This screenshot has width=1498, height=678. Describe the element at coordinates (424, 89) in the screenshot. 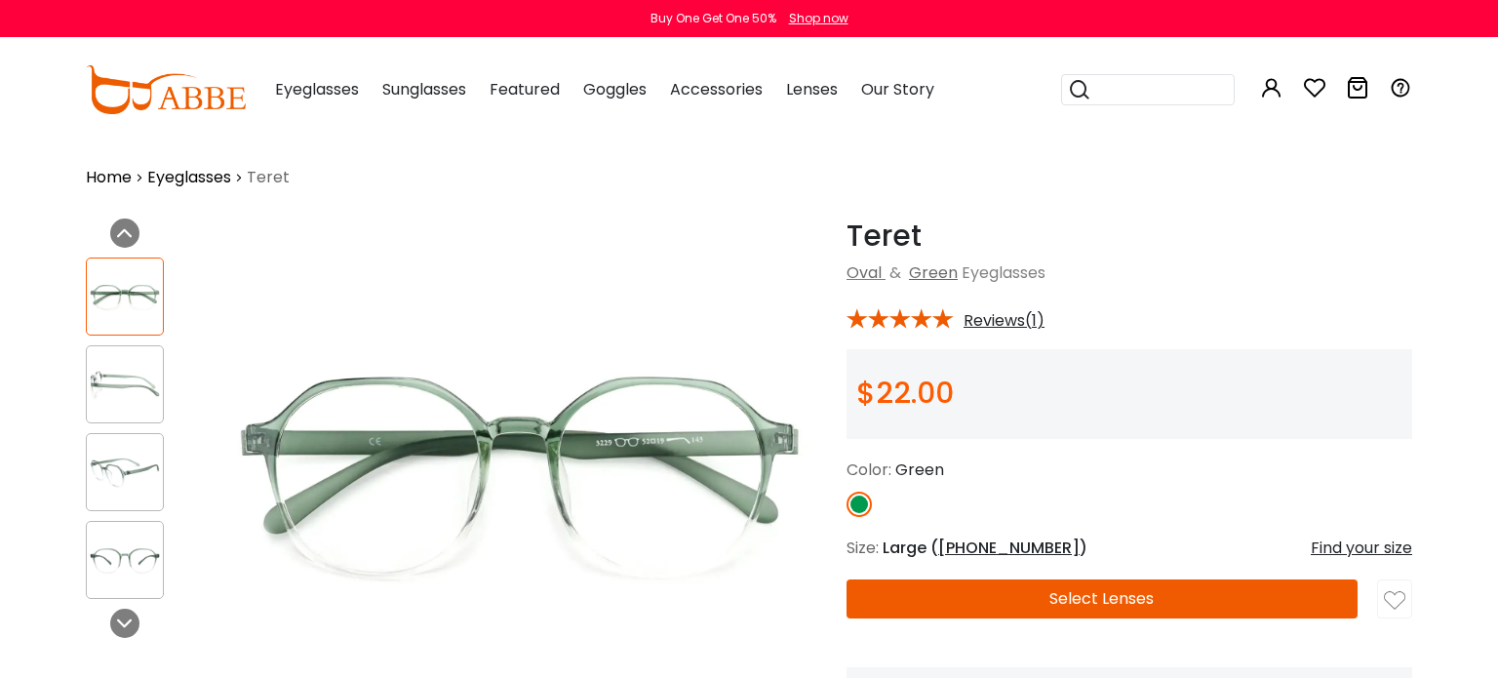

I see `span: Sunglasses` at that location.